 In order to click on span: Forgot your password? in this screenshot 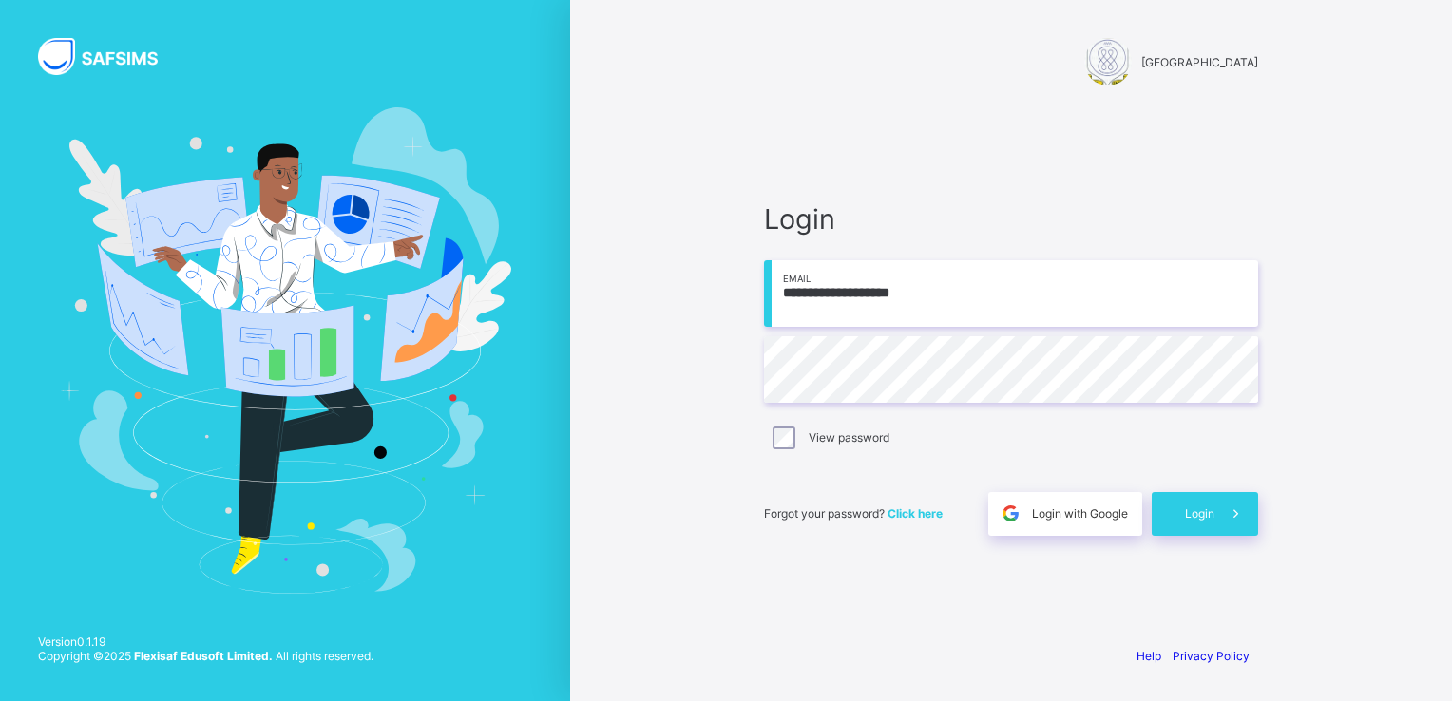, I will do `click(853, 513)`.